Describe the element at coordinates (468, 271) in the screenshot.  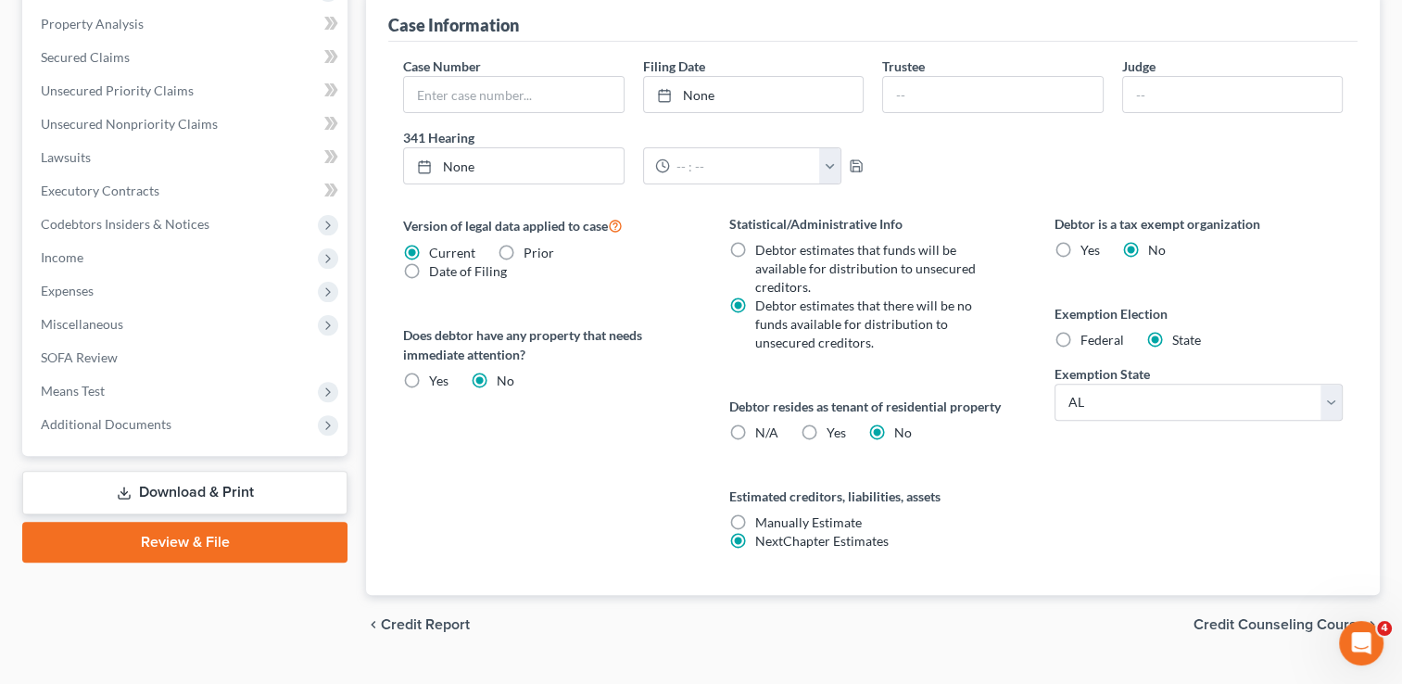
I see `span: Date of Filing` at that location.